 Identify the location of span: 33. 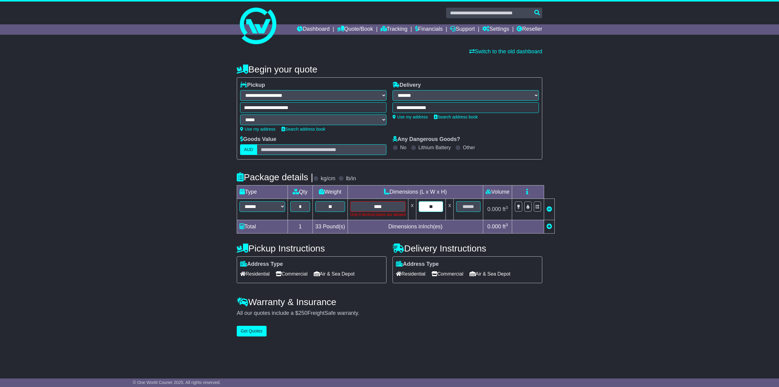
(318, 226).